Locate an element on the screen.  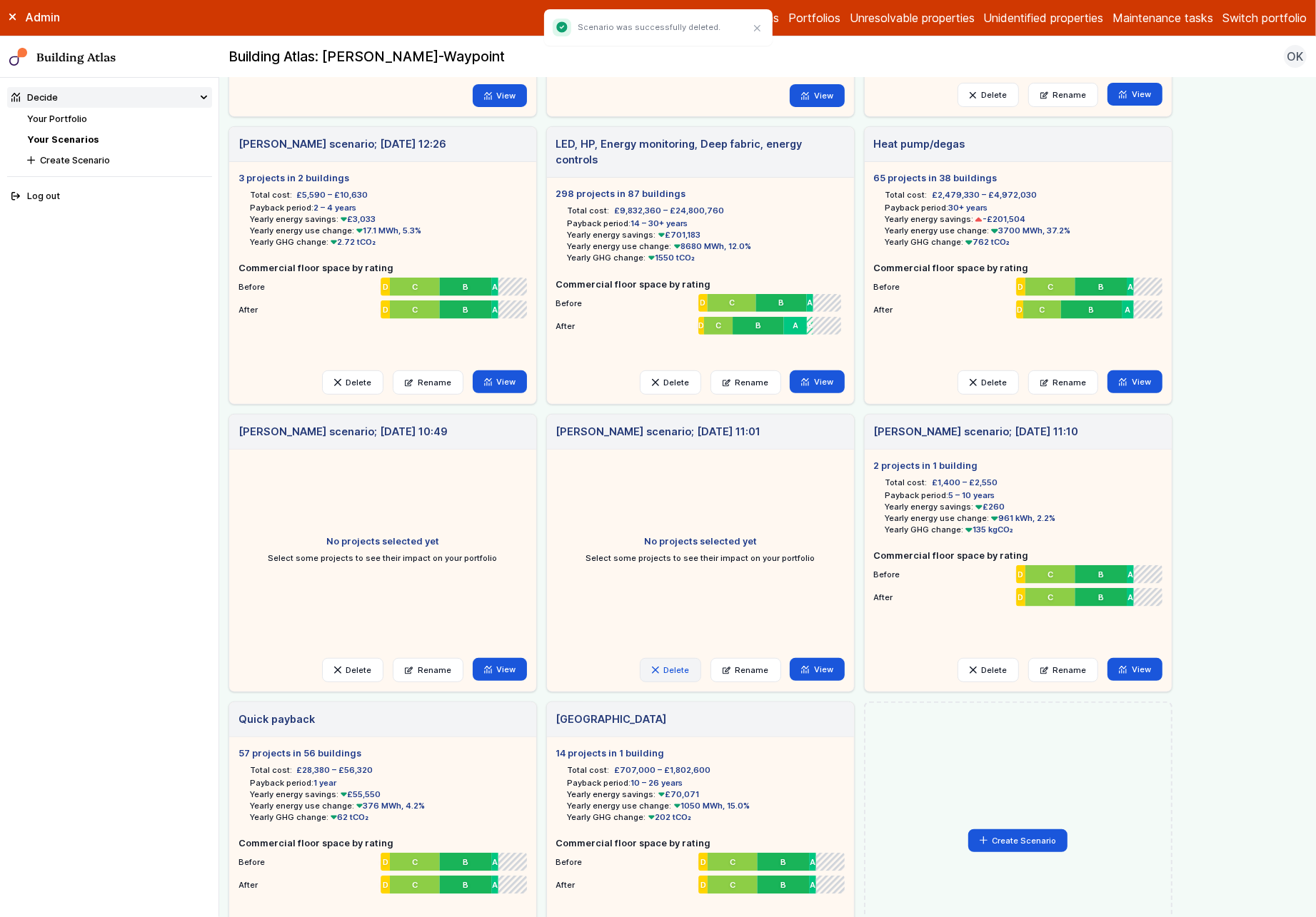
span: 5 – 10 years is located at coordinates (971, 495).